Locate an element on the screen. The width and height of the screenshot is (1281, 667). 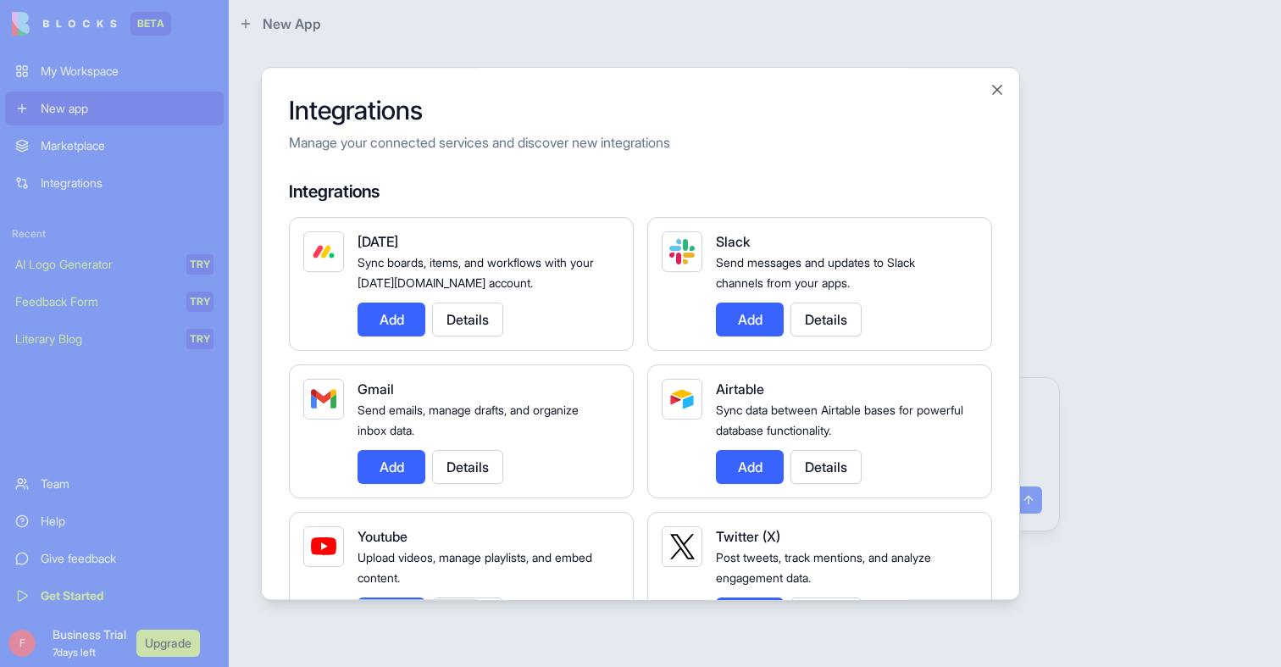
span: Post tweets, track mentions, and analyze engagement data. is located at coordinates (823, 567).